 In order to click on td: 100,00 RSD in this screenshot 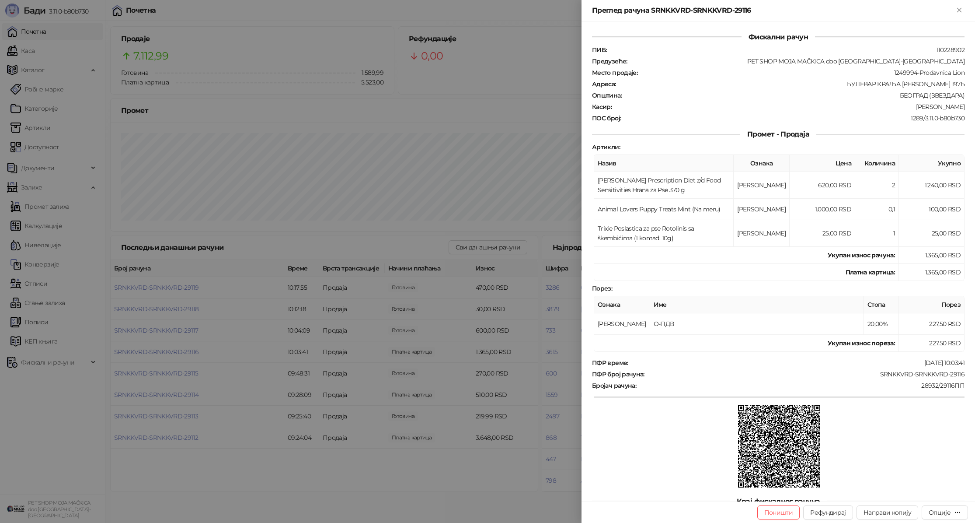, I will do `click(932, 209)`.